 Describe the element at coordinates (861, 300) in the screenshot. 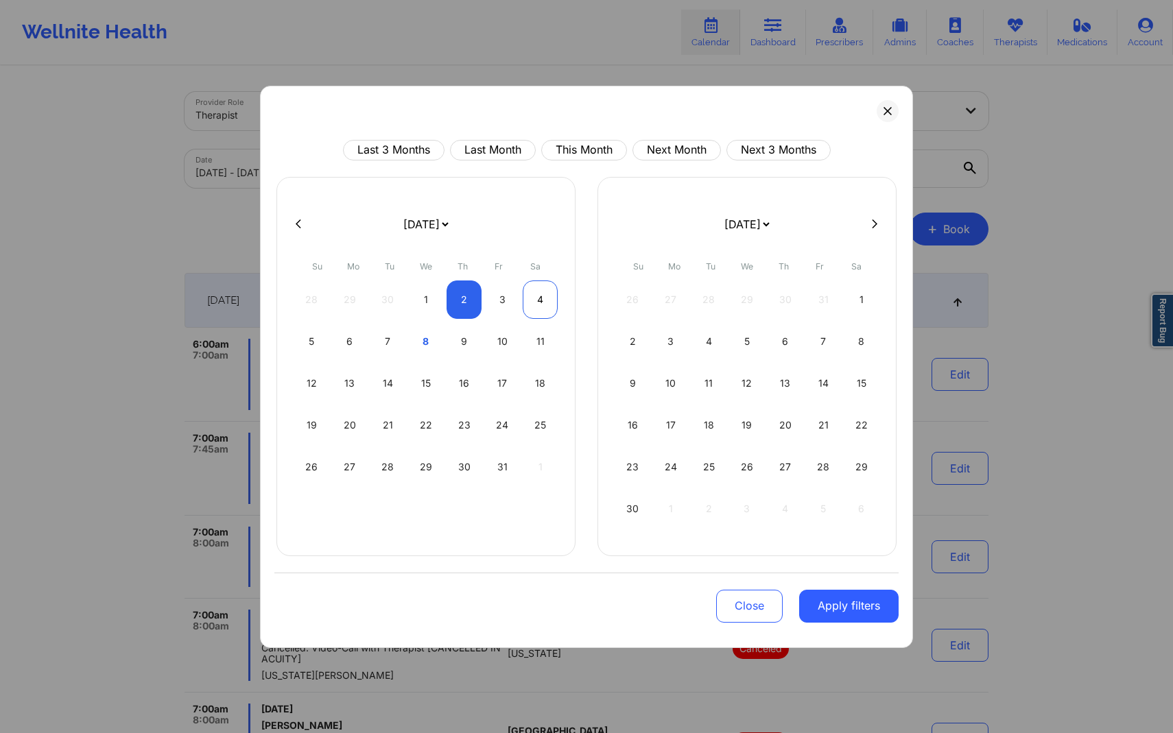

I see `div: Sat Nov 01 2025` at that location.